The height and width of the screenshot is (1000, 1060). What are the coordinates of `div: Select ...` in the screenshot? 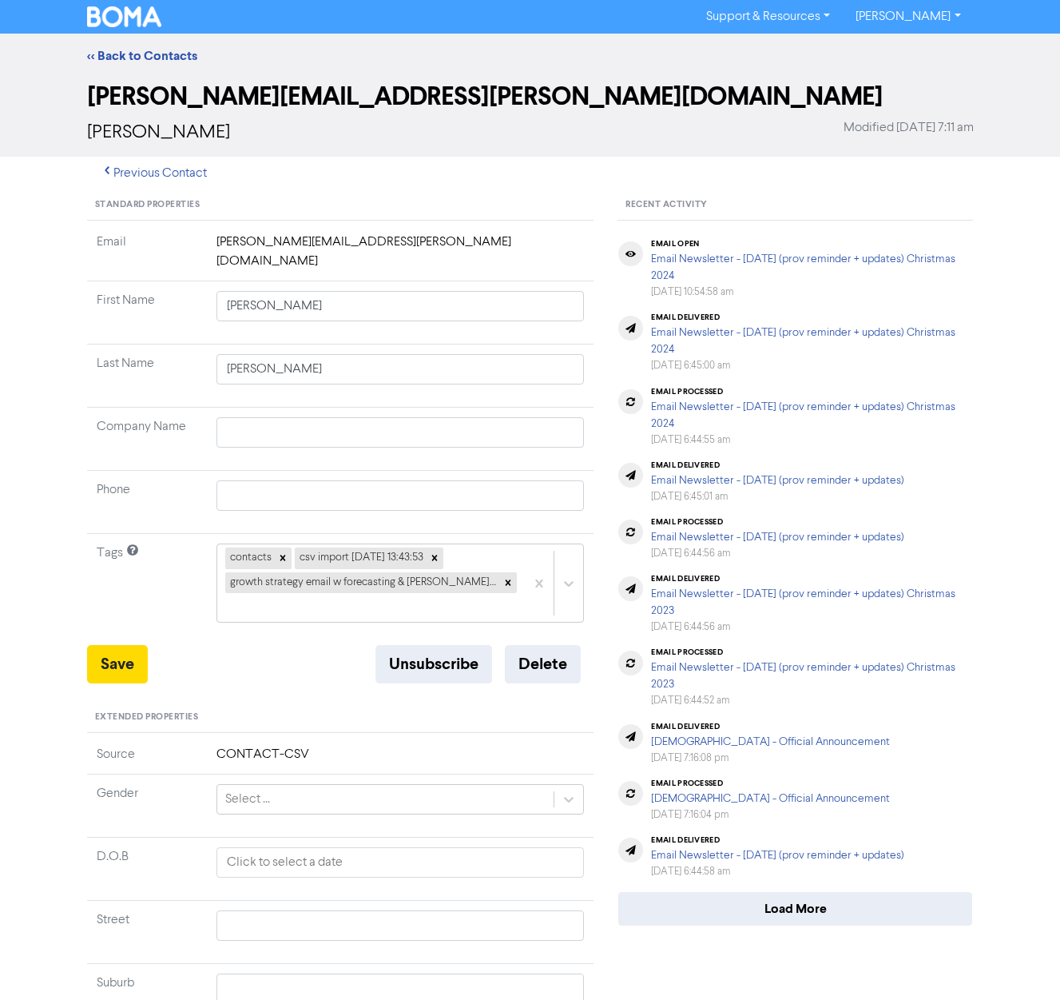 It's located at (248, 799).